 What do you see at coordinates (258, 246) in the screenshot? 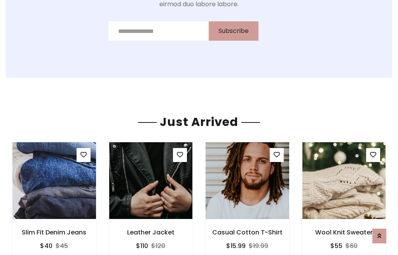
I see `del: $19.99` at bounding box center [258, 246].